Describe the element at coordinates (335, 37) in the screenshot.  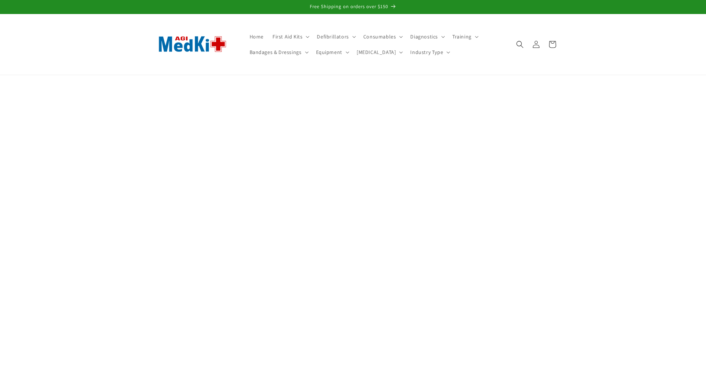
I see `summary: Defibrillators` at that location.